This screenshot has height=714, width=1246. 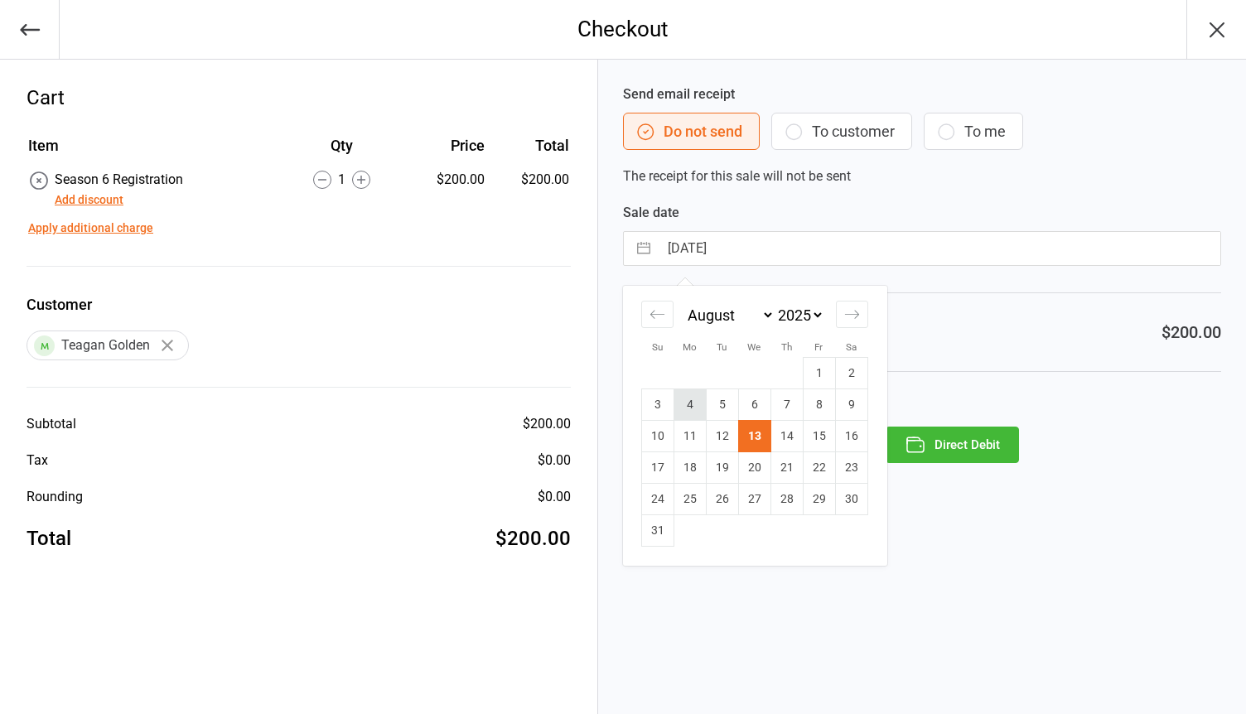 I want to click on small: Sa, so click(x=851, y=347).